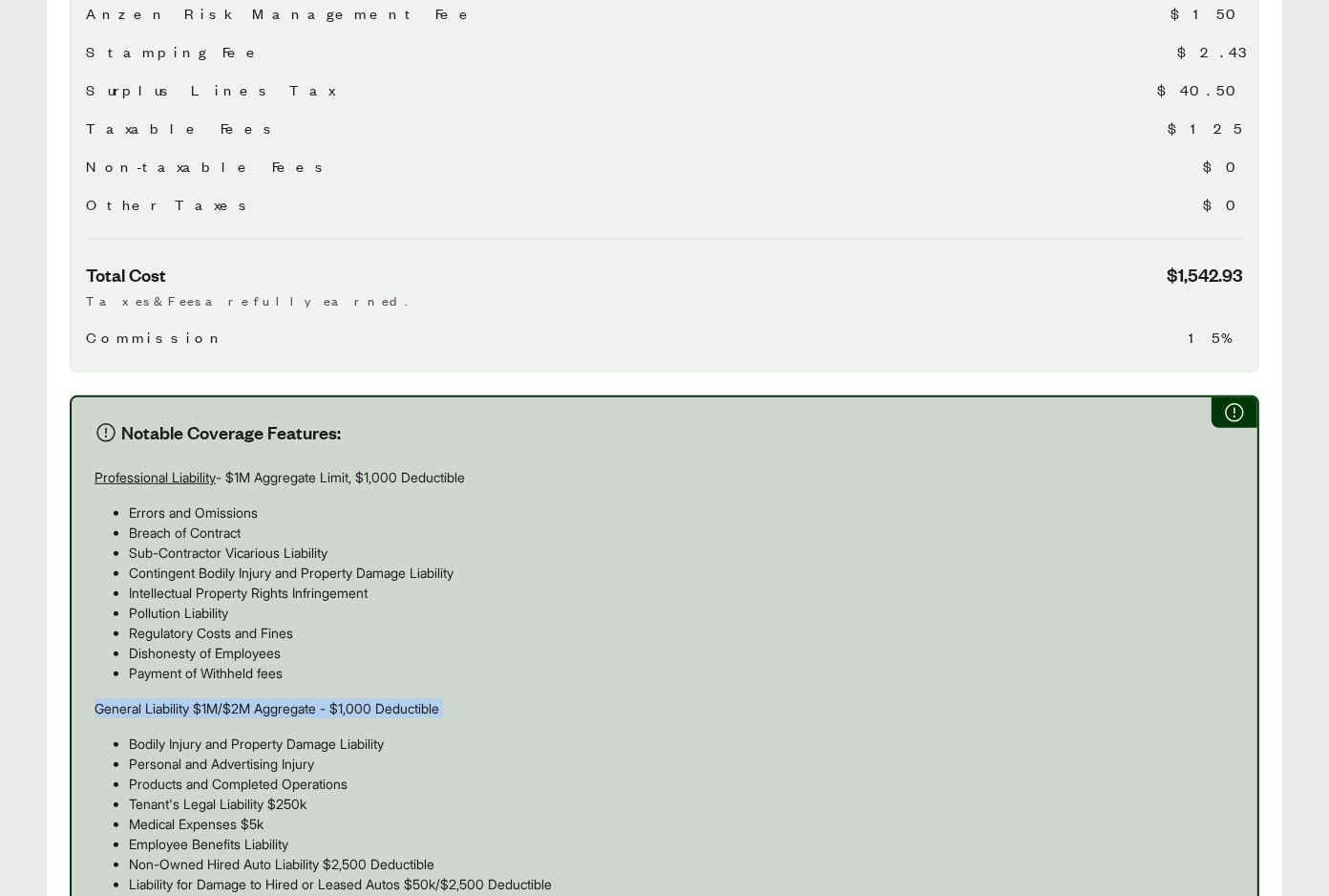 The image size is (1329, 896). Describe the element at coordinates (208, 166) in the screenshot. I see `span: Non-taxable Fees` at that location.